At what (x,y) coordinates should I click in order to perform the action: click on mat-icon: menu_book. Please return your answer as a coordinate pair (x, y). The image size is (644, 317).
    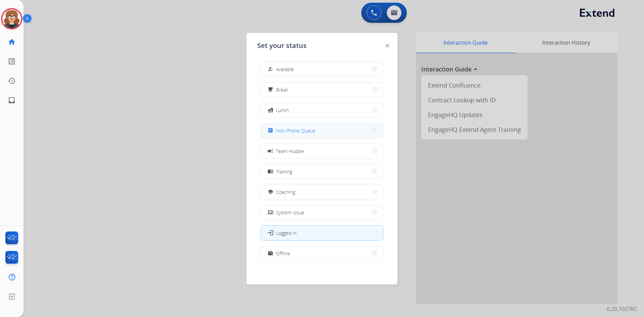
    Looking at the image, I should click on (271, 172).